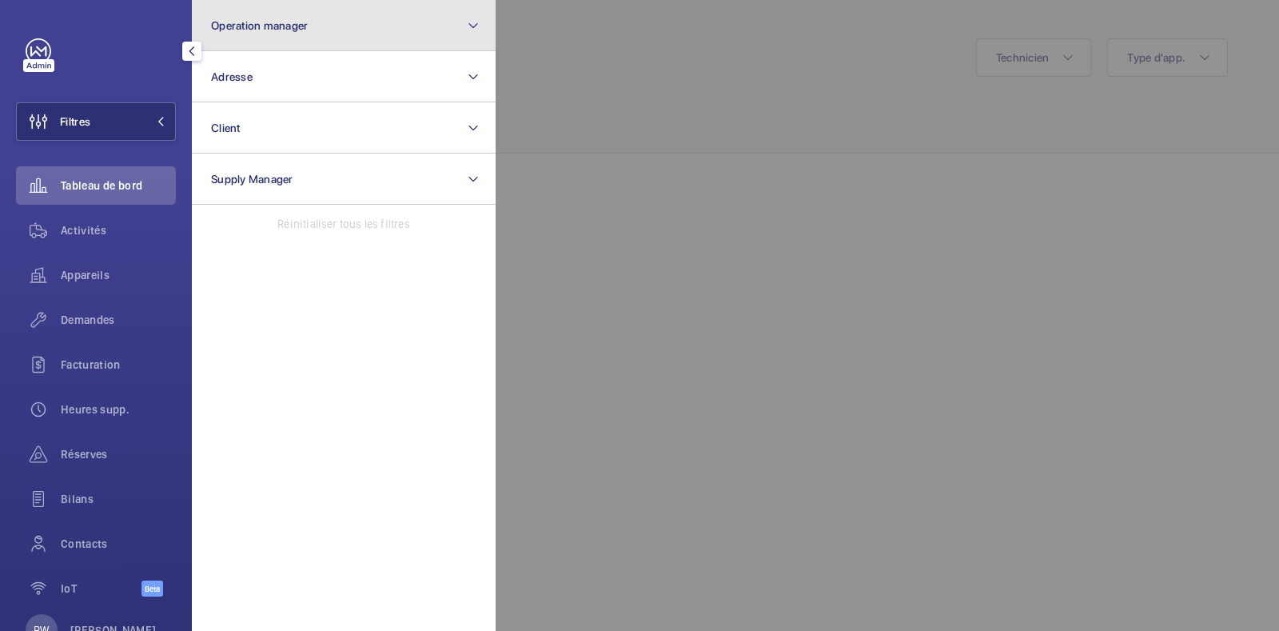  Describe the element at coordinates (118, 275) in the screenshot. I see `span: Appareils` at that location.